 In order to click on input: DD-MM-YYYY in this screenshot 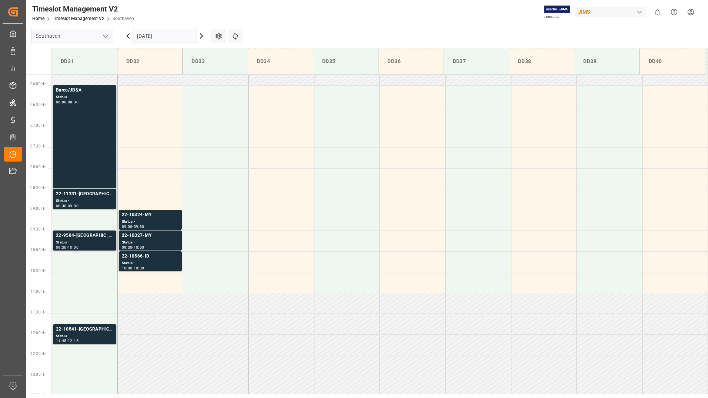, I will do `click(165, 36)`.